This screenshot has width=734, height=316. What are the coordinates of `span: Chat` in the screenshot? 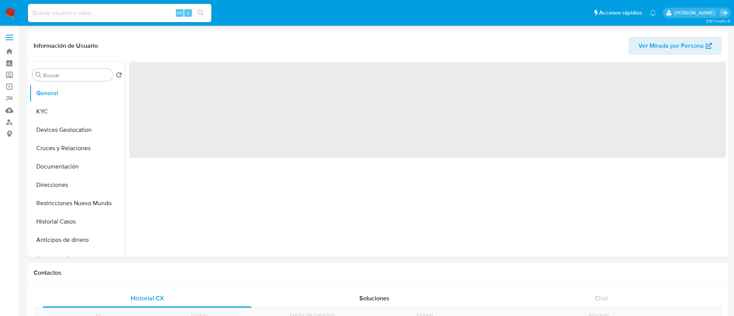 It's located at (601, 298).